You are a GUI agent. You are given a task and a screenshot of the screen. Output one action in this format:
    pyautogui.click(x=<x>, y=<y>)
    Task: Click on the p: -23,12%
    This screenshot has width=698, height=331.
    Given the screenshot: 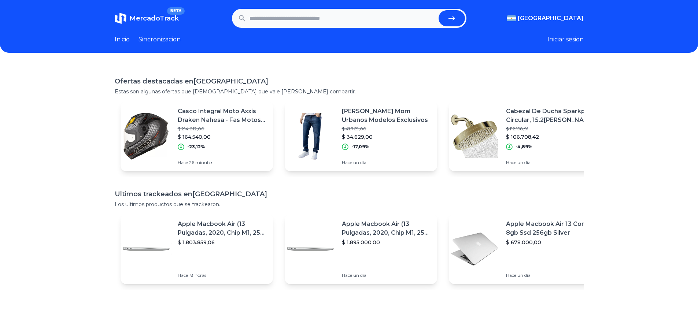 What is the action you would take?
    pyautogui.click(x=196, y=147)
    